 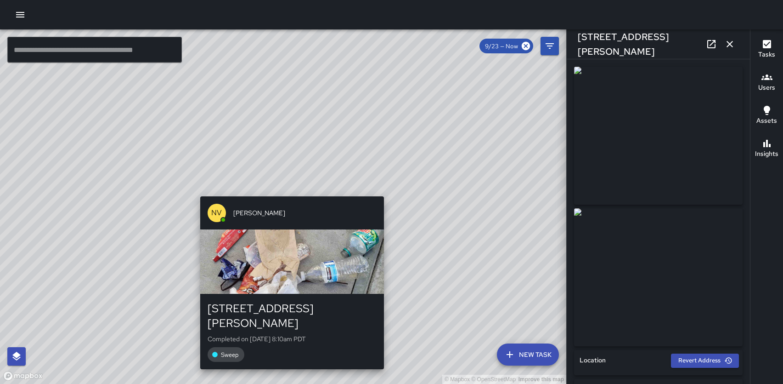 What do you see at coordinates (216, 213) in the screenshot?
I see `p: NV` at bounding box center [216, 213].